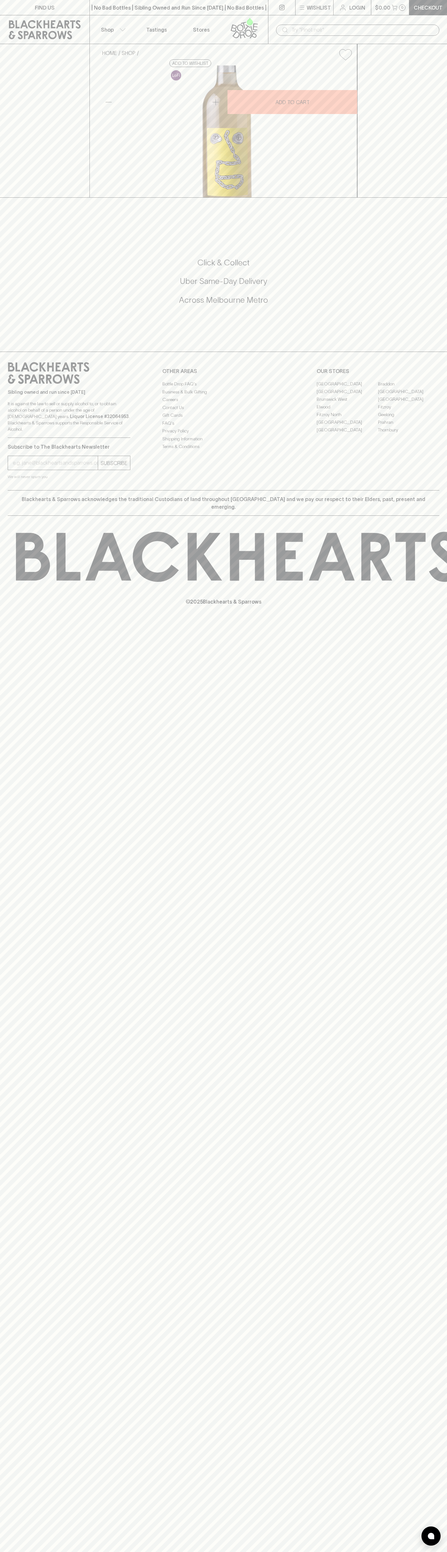 The image size is (447, 1552). I want to click on a: HOME, so click(110, 53).